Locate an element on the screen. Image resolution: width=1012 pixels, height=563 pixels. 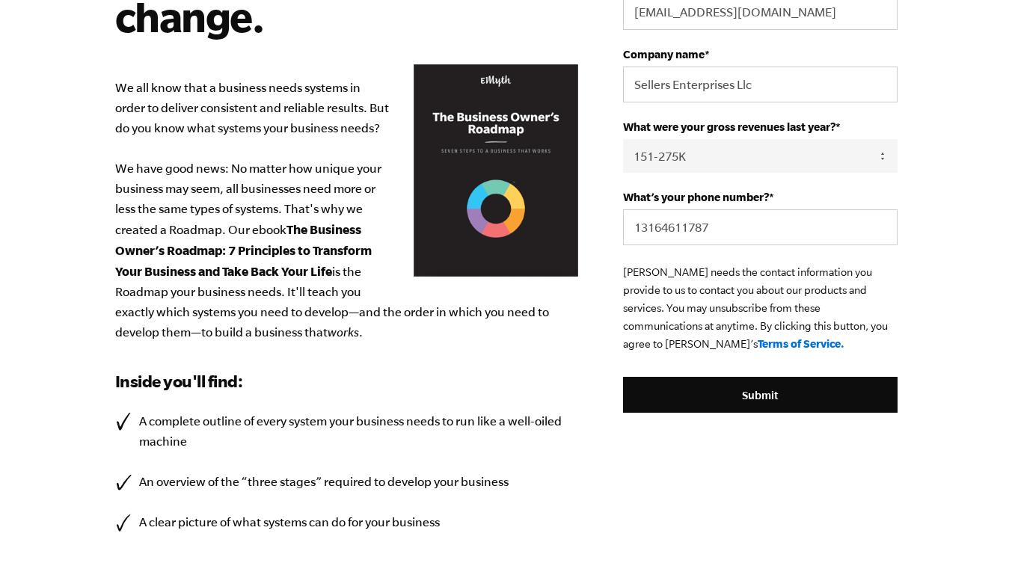
span: Company name is located at coordinates (663, 54).